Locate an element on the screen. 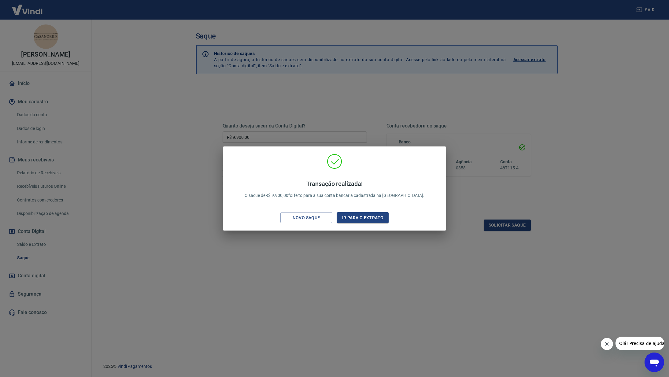 The width and height of the screenshot is (669, 377). button: Novo saque is located at coordinates (306, 218).